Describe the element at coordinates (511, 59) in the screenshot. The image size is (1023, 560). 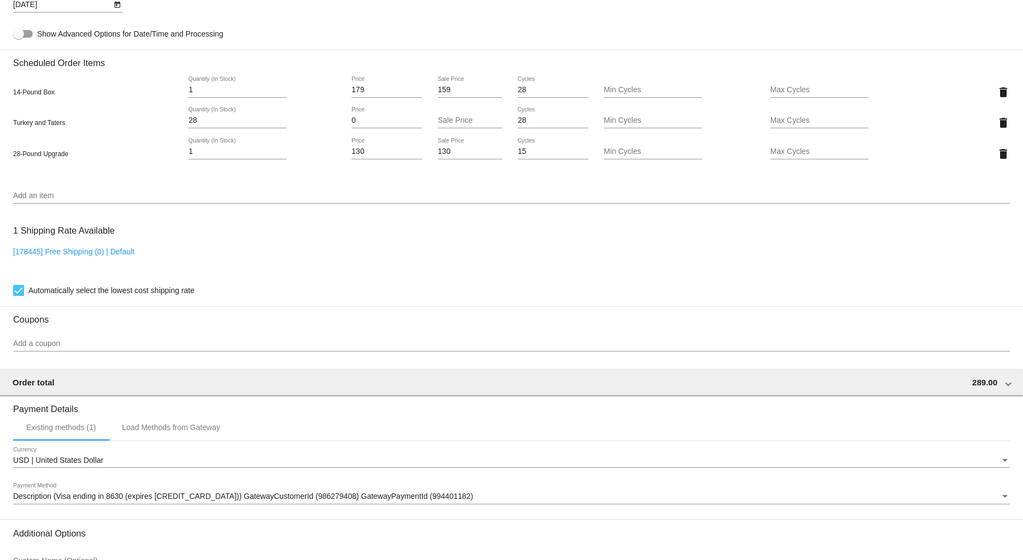
I see `h3: Scheduled Order Items` at that location.